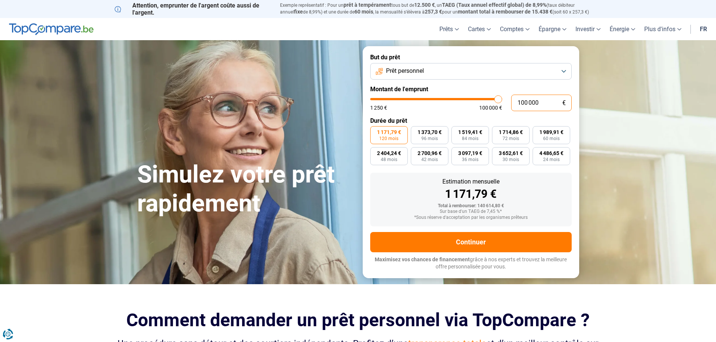 The height and width of the screenshot is (342, 716). Describe the element at coordinates (471, 212) in the screenshot. I see `div: Sur base d'un TAEG de 7,45 %*` at that location.